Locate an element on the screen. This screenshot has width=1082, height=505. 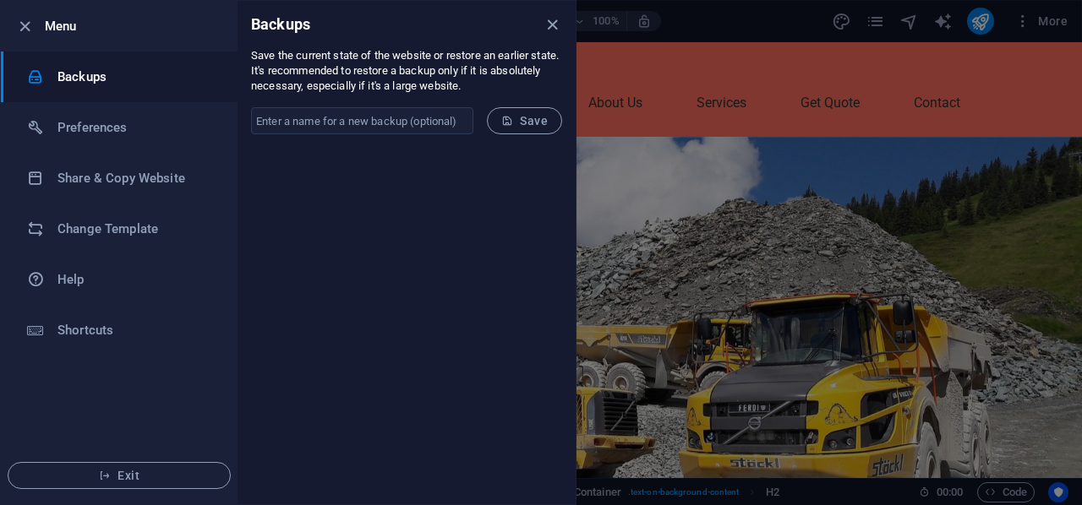
h6: Preferences is located at coordinates (135, 128).